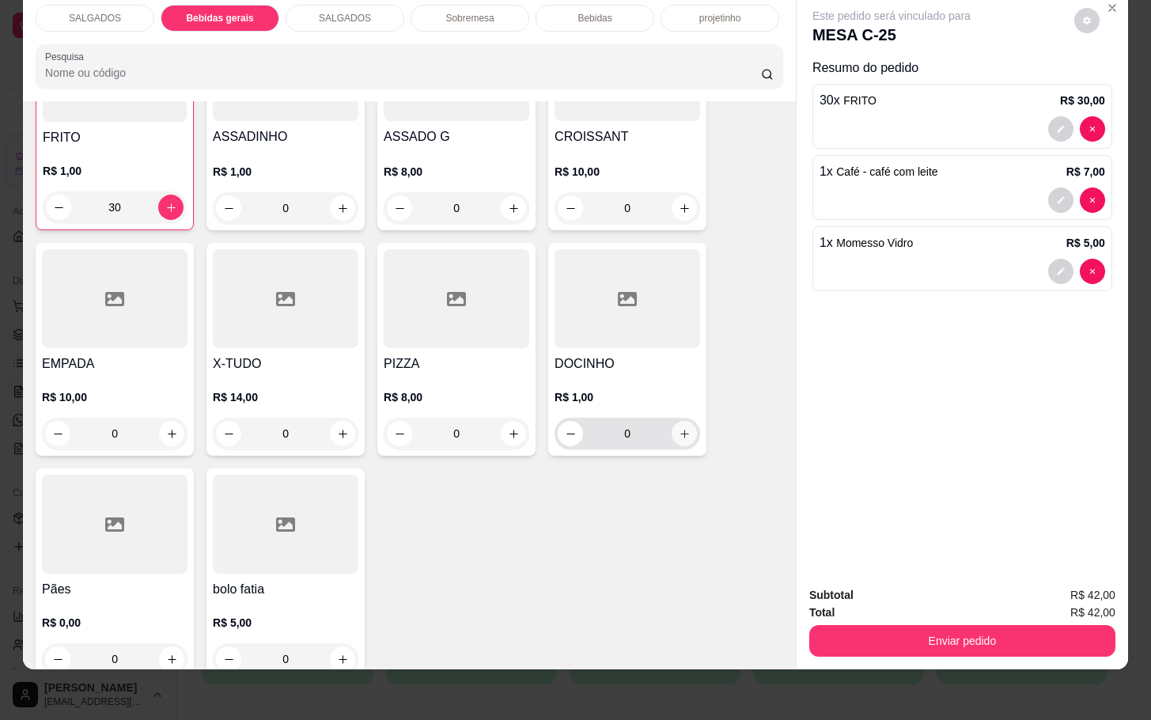  What do you see at coordinates (962, 68) in the screenshot?
I see `p: Resumo do pedido` at bounding box center [962, 68].